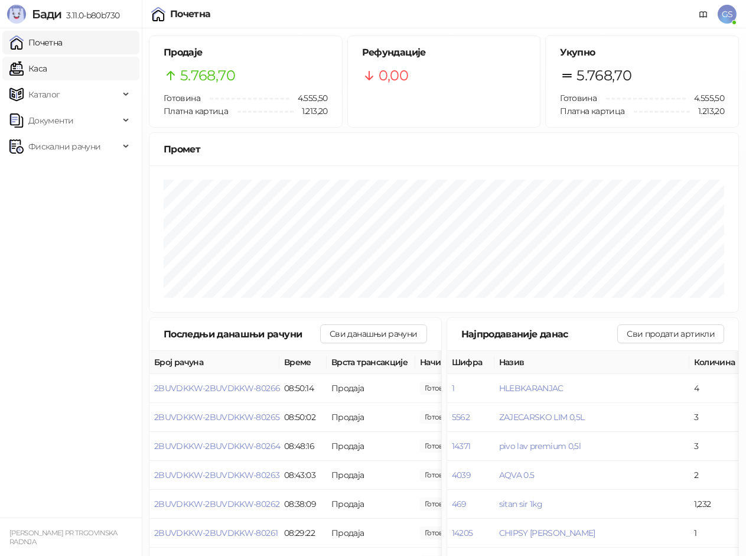  Describe the element at coordinates (371, 362) in the screenshot. I see `th: Врста трансакције` at that location.